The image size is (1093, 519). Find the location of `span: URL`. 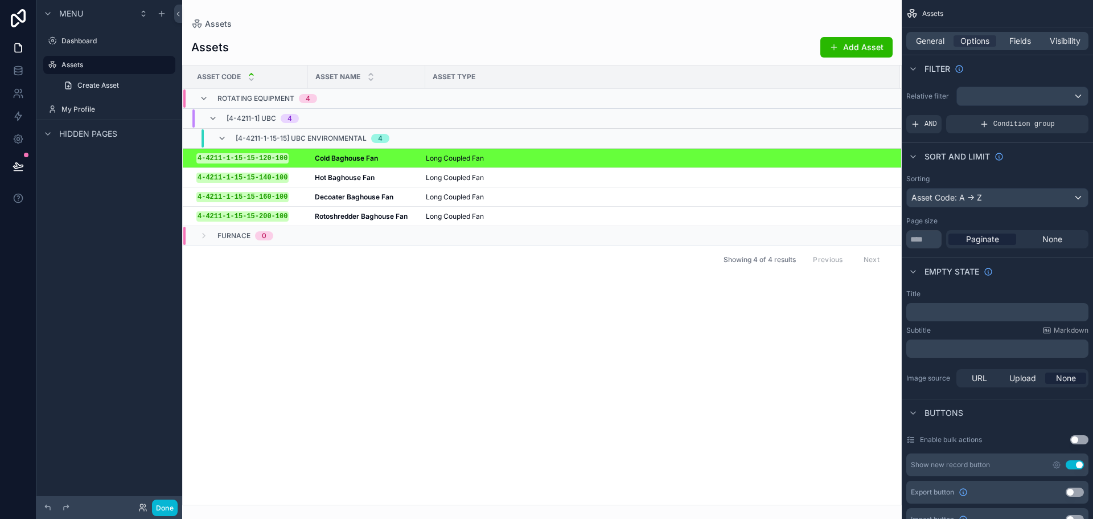

span: URL is located at coordinates (979, 378).